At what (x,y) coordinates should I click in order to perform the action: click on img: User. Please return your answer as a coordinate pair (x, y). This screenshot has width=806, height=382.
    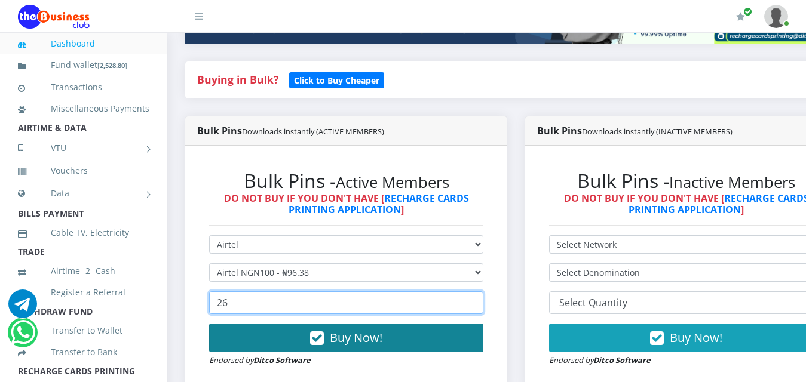
    Looking at the image, I should click on (776, 16).